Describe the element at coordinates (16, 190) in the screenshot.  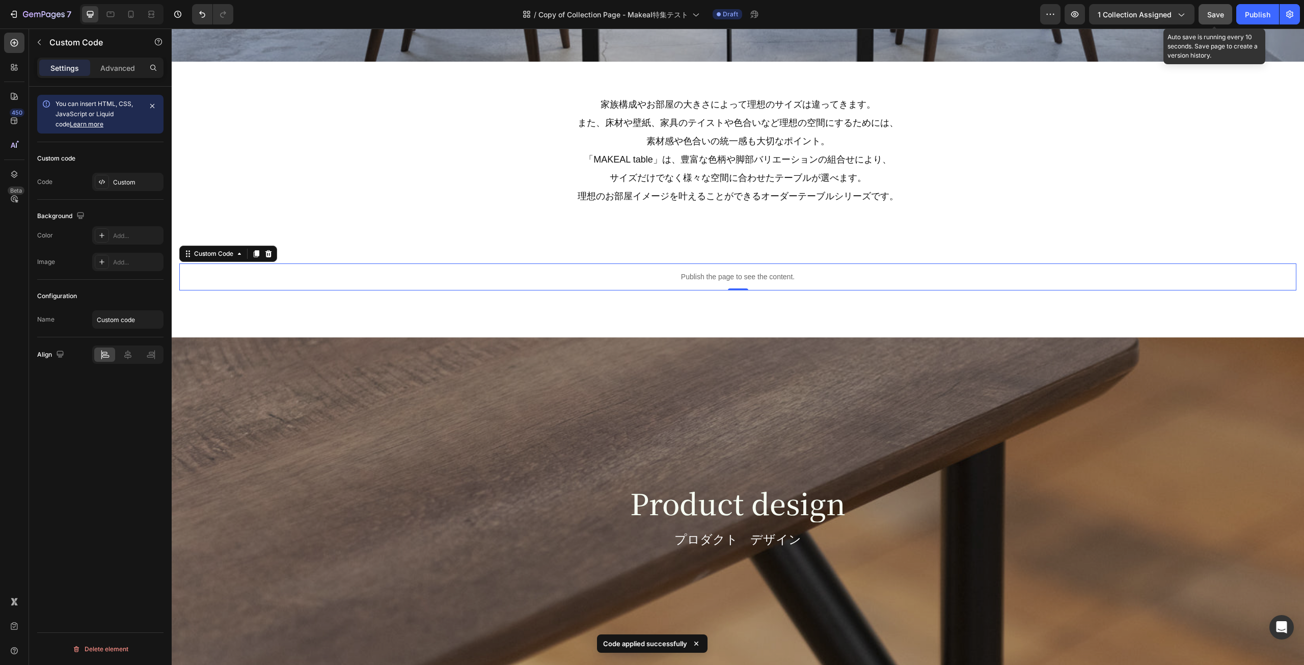
I see `div: Beta` at that location.